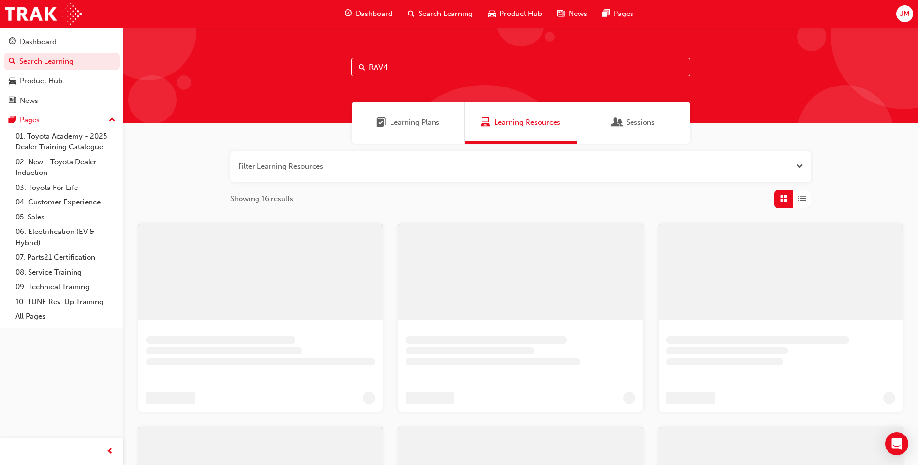  What do you see at coordinates (29, 101) in the screenshot?
I see `div: News` at bounding box center [29, 101].